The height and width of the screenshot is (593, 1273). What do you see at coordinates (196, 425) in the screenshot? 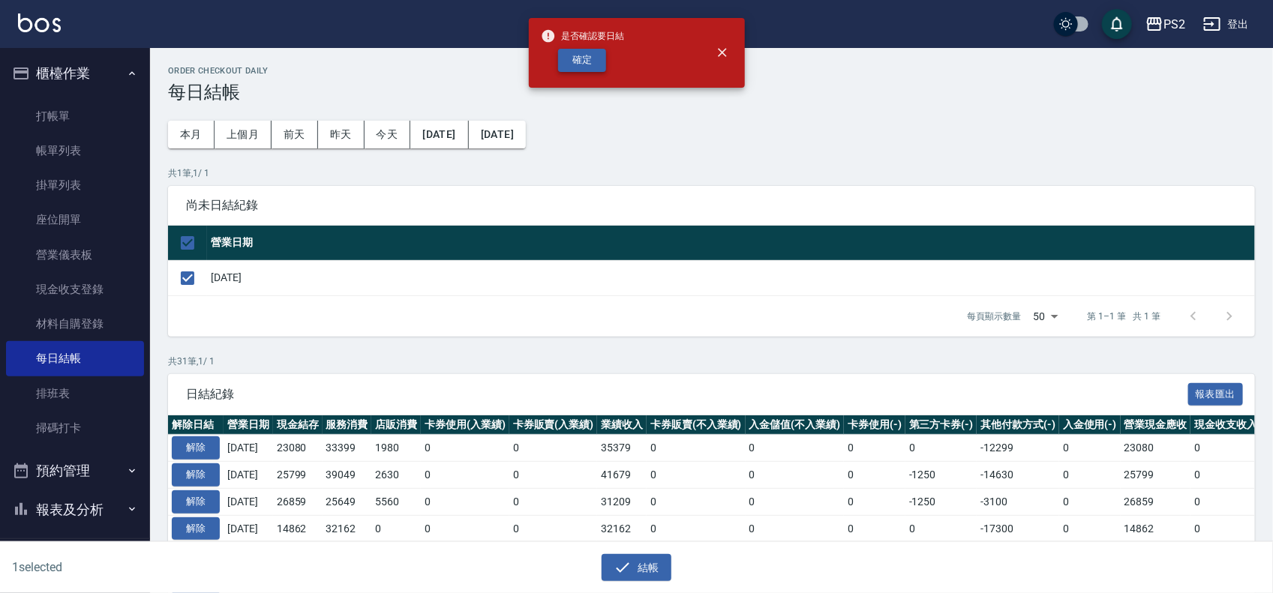
I see `th: 解除日結` at bounding box center [196, 425].